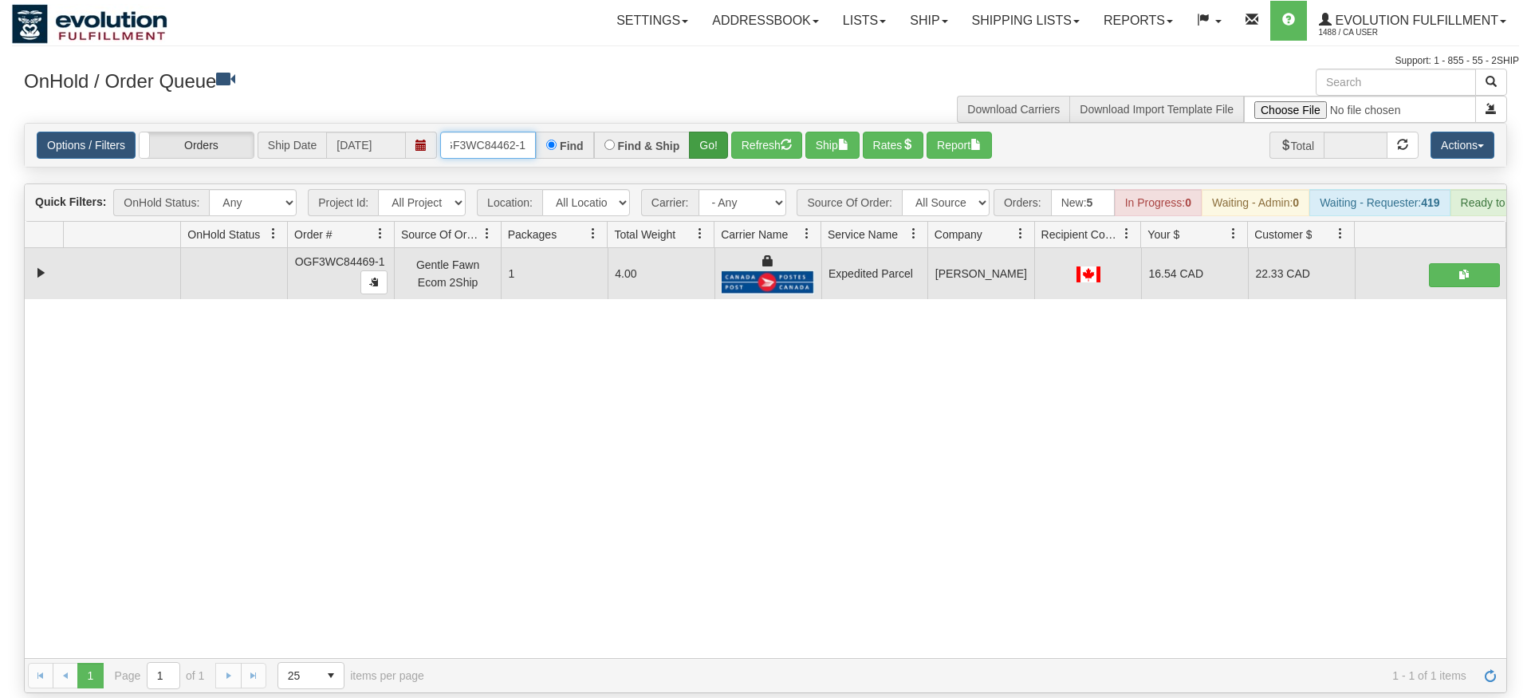  I want to click on label: Find, so click(572, 146).